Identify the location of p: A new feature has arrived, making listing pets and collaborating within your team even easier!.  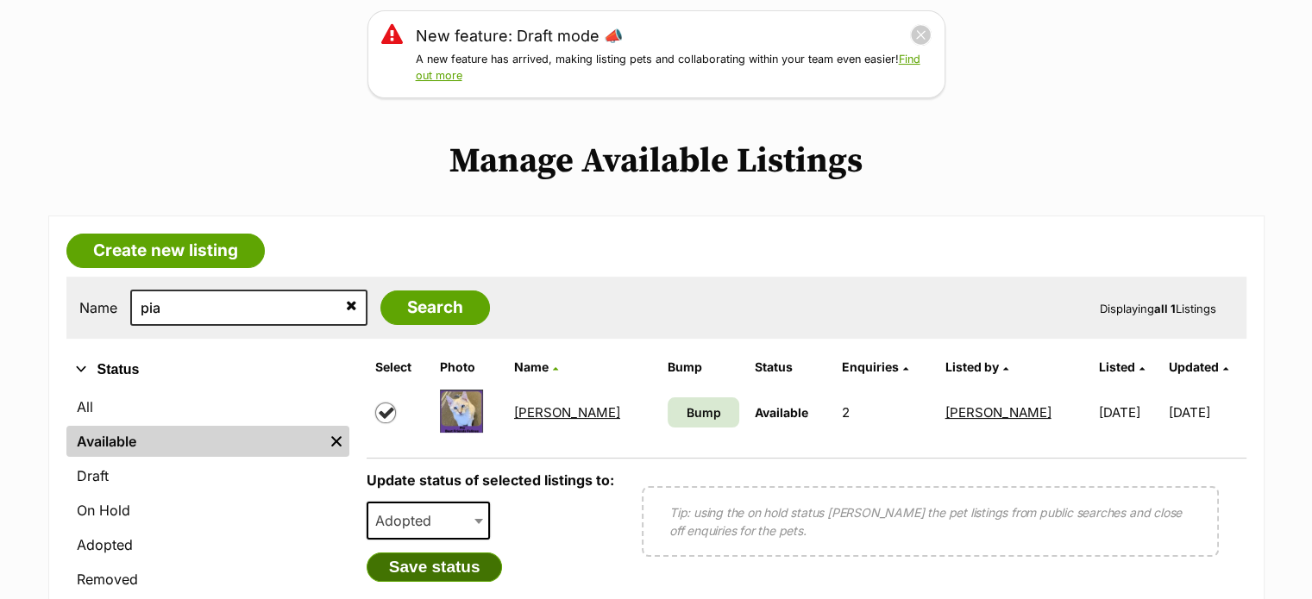
(674, 68).